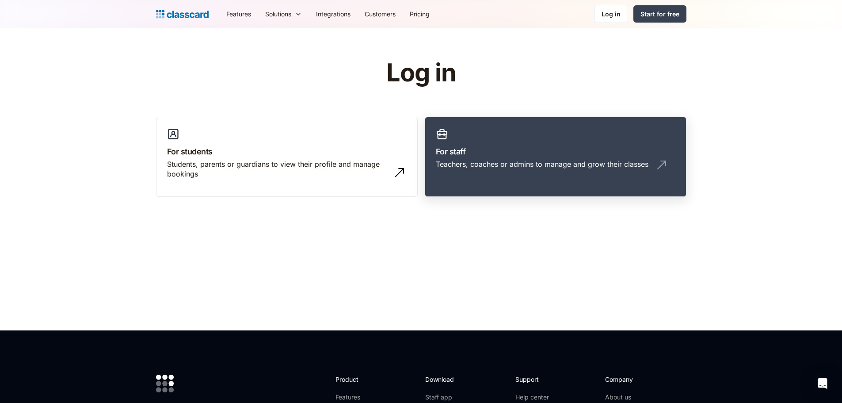 This screenshot has width=842, height=403. Describe the element at coordinates (287, 151) in the screenshot. I see `h3: For students` at that location.